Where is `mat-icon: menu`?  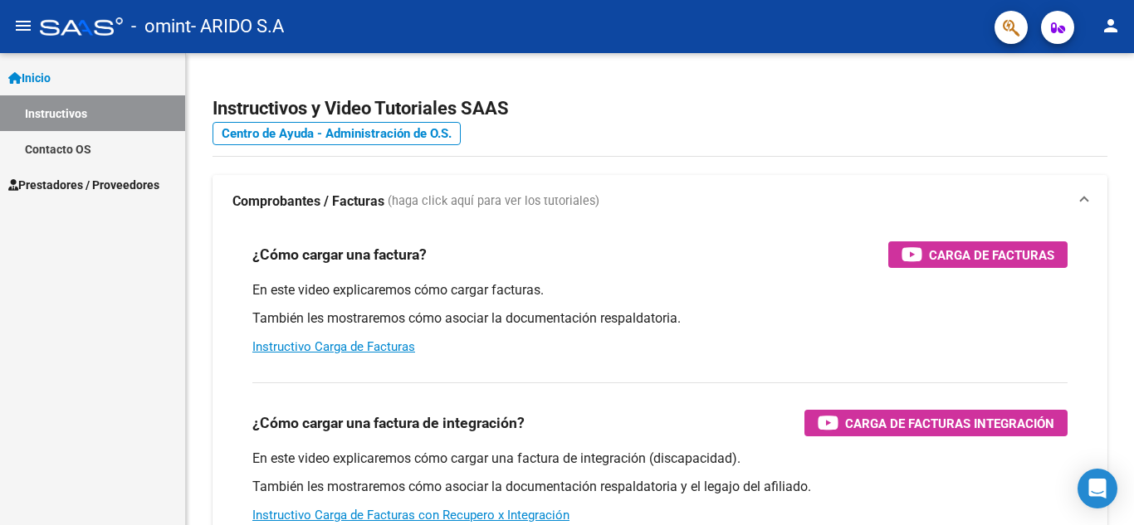 mat-icon: menu is located at coordinates (23, 26).